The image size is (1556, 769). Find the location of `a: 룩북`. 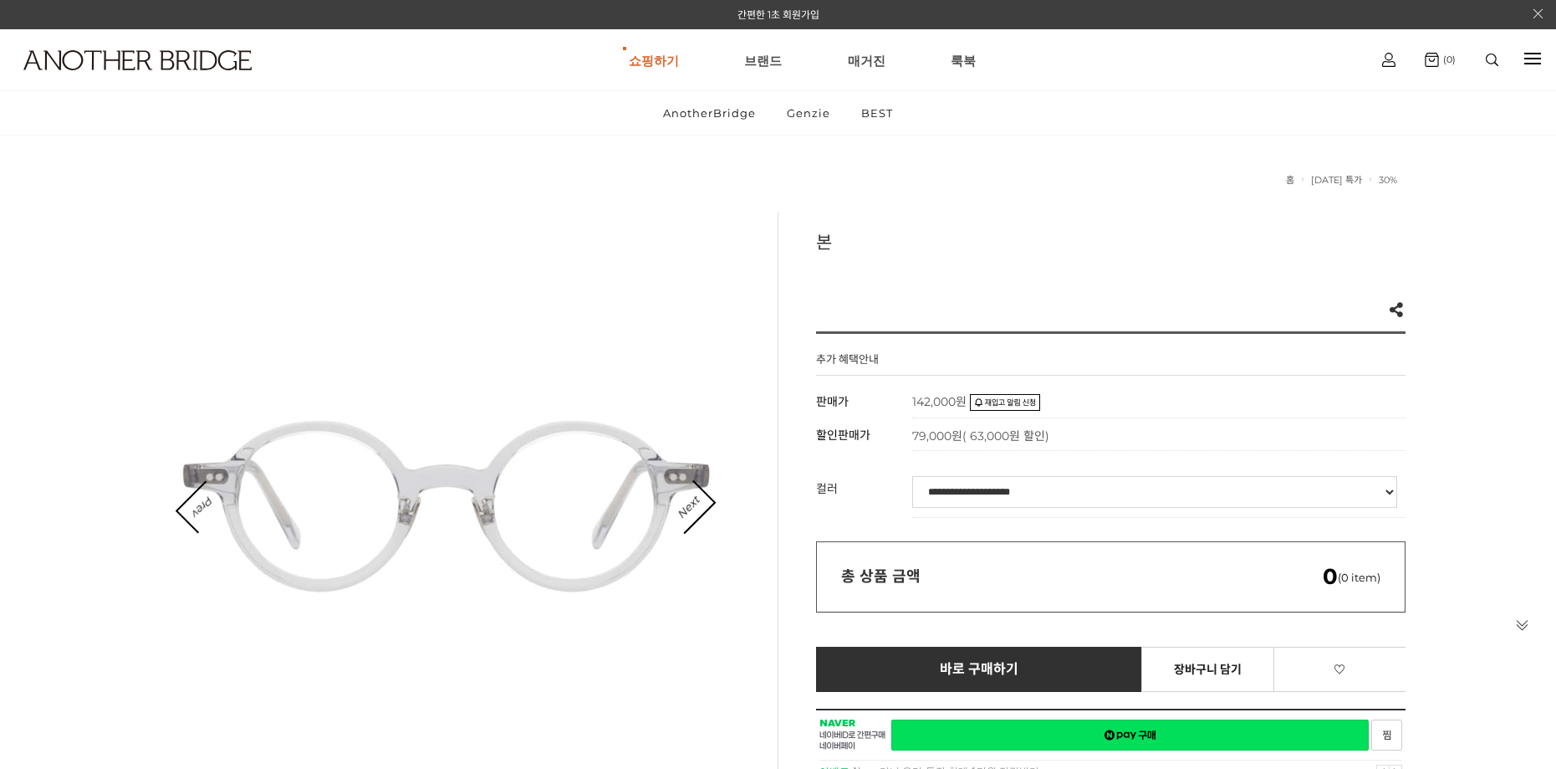

a: 룩북 is located at coordinates (963, 60).